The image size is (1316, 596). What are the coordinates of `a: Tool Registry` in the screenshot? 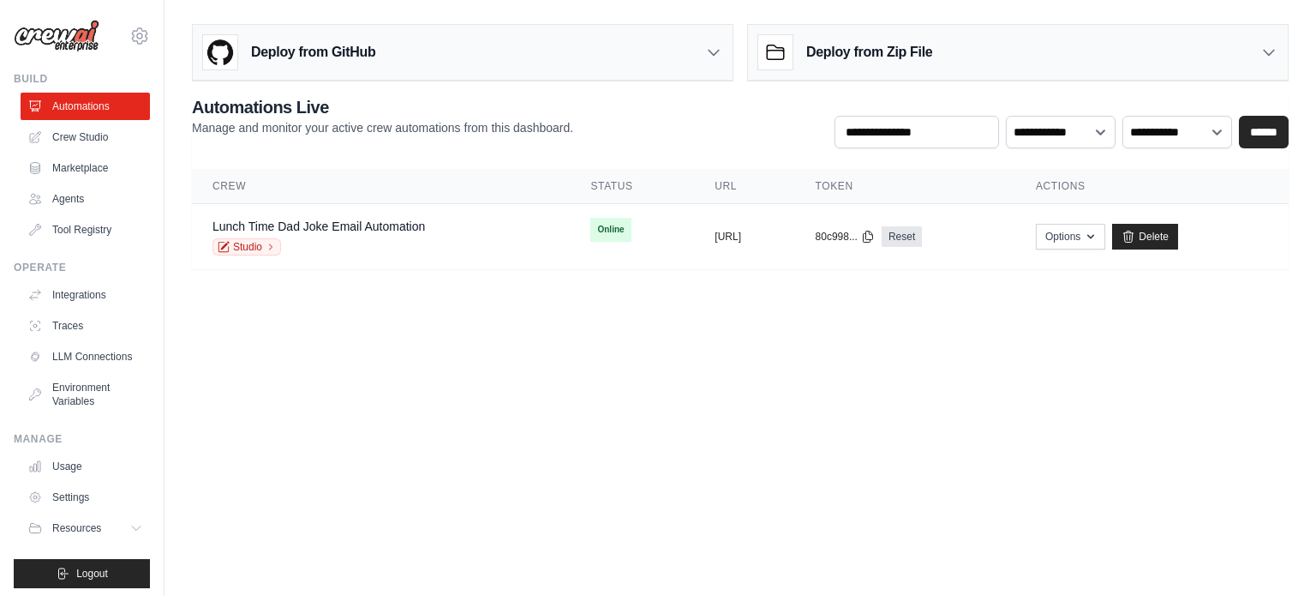 It's located at (85, 230).